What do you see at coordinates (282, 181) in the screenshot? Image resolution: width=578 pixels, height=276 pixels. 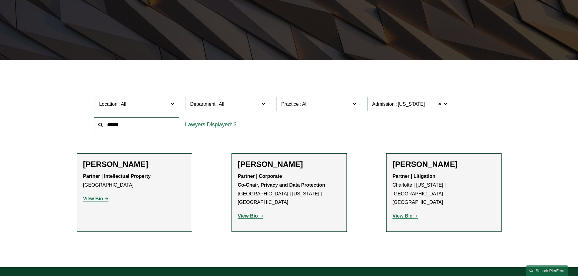 I see `strong: Partner | Corporate Co-Chair, Privacy and Data Protection` at bounding box center [282, 181].